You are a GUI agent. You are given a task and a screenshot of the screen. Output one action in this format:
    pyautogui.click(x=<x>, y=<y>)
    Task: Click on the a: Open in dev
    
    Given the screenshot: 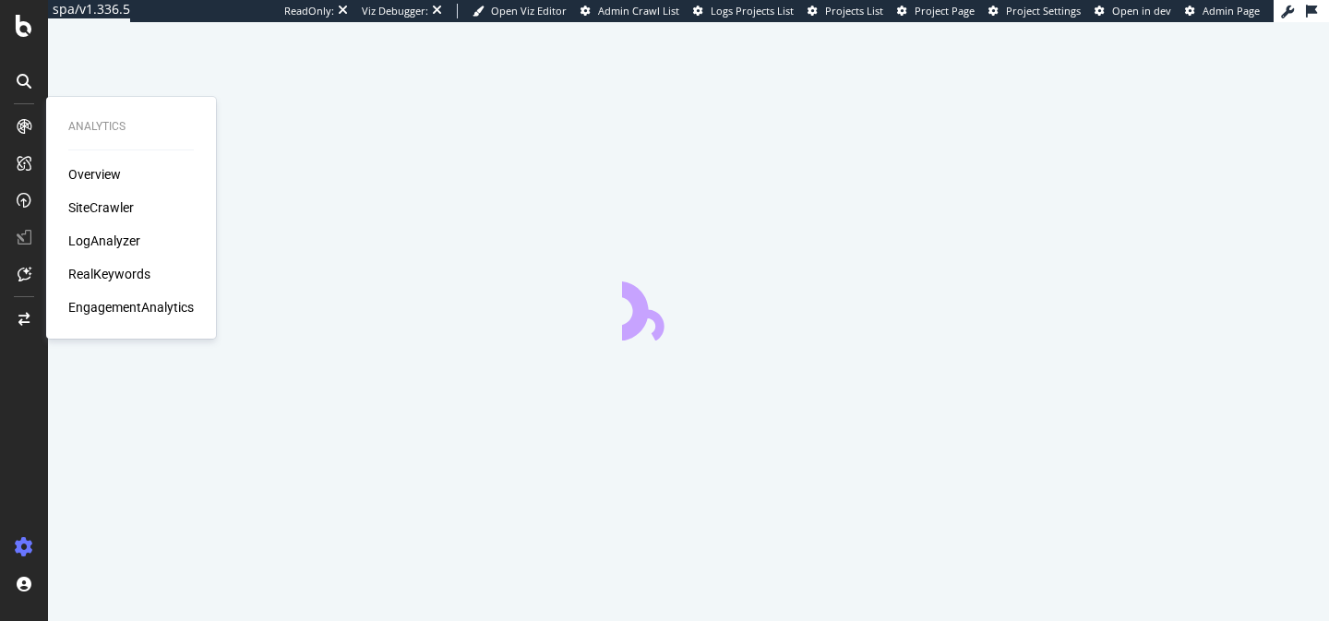 What is the action you would take?
    pyautogui.click(x=1132, y=11)
    